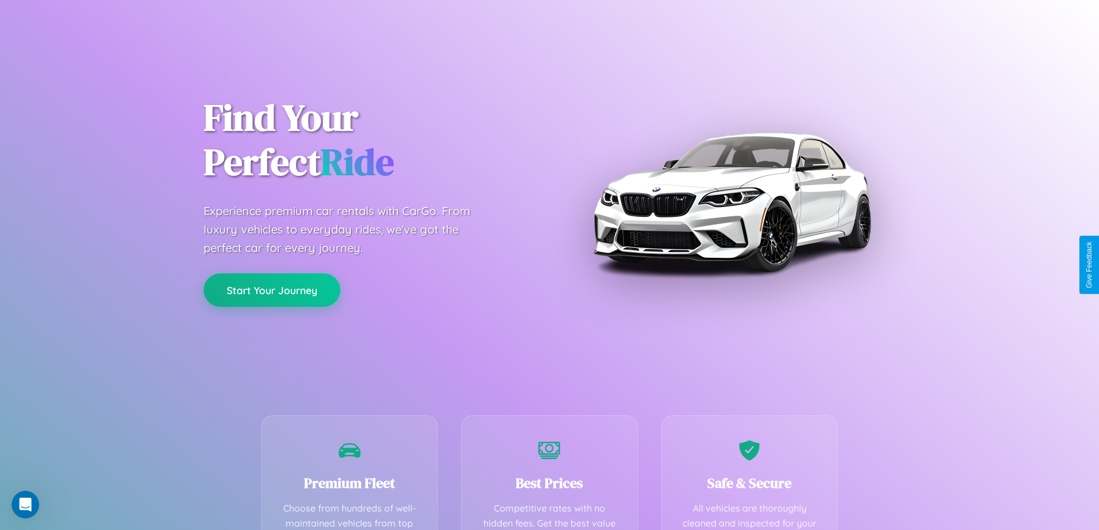 This screenshot has width=1099, height=530. Describe the element at coordinates (348, 230) in the screenshot. I see `p: Experience premium car rentals with CarGo. From luxury vehicles to everyday rides, we've got the ...` at that location.